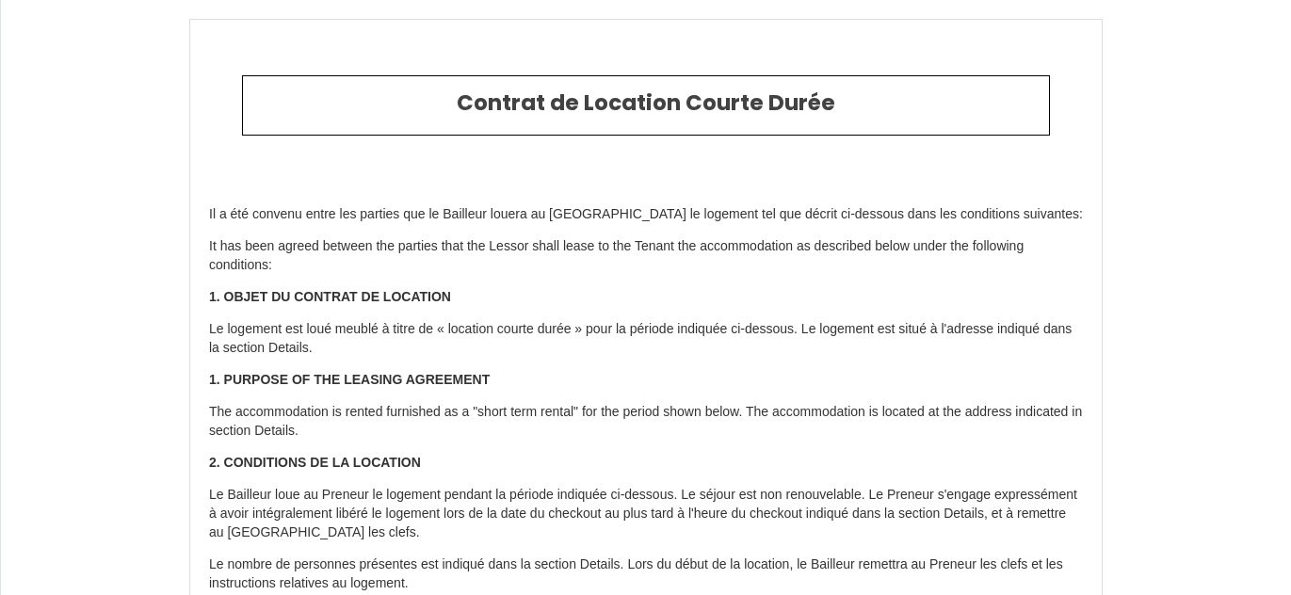  What do you see at coordinates (330, 297) in the screenshot?
I see `strong: 1. OBJET DU CONTRAT DE LOCATION` at bounding box center [330, 297].